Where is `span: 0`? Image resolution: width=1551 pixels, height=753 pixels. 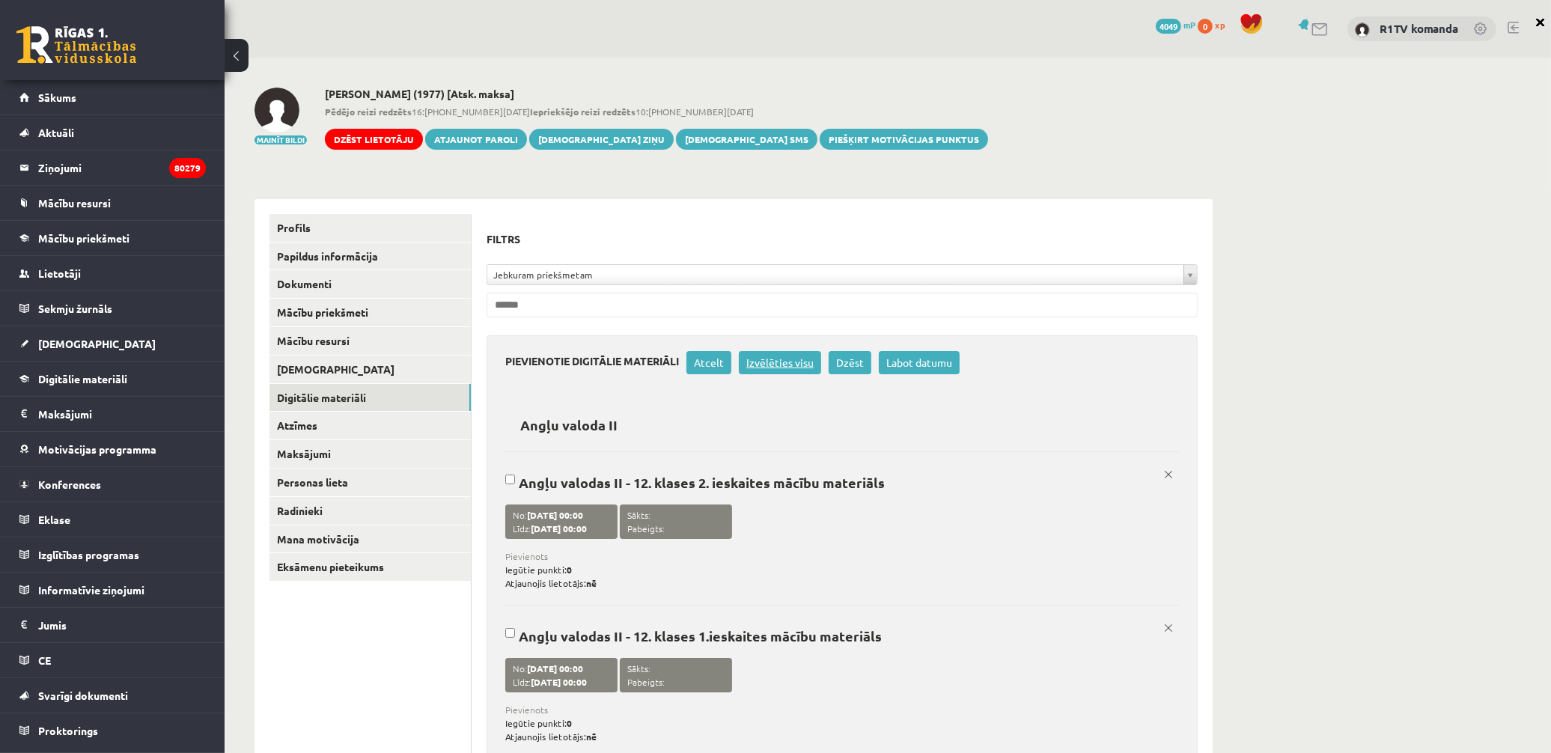 span: 0 is located at coordinates (1205, 26).